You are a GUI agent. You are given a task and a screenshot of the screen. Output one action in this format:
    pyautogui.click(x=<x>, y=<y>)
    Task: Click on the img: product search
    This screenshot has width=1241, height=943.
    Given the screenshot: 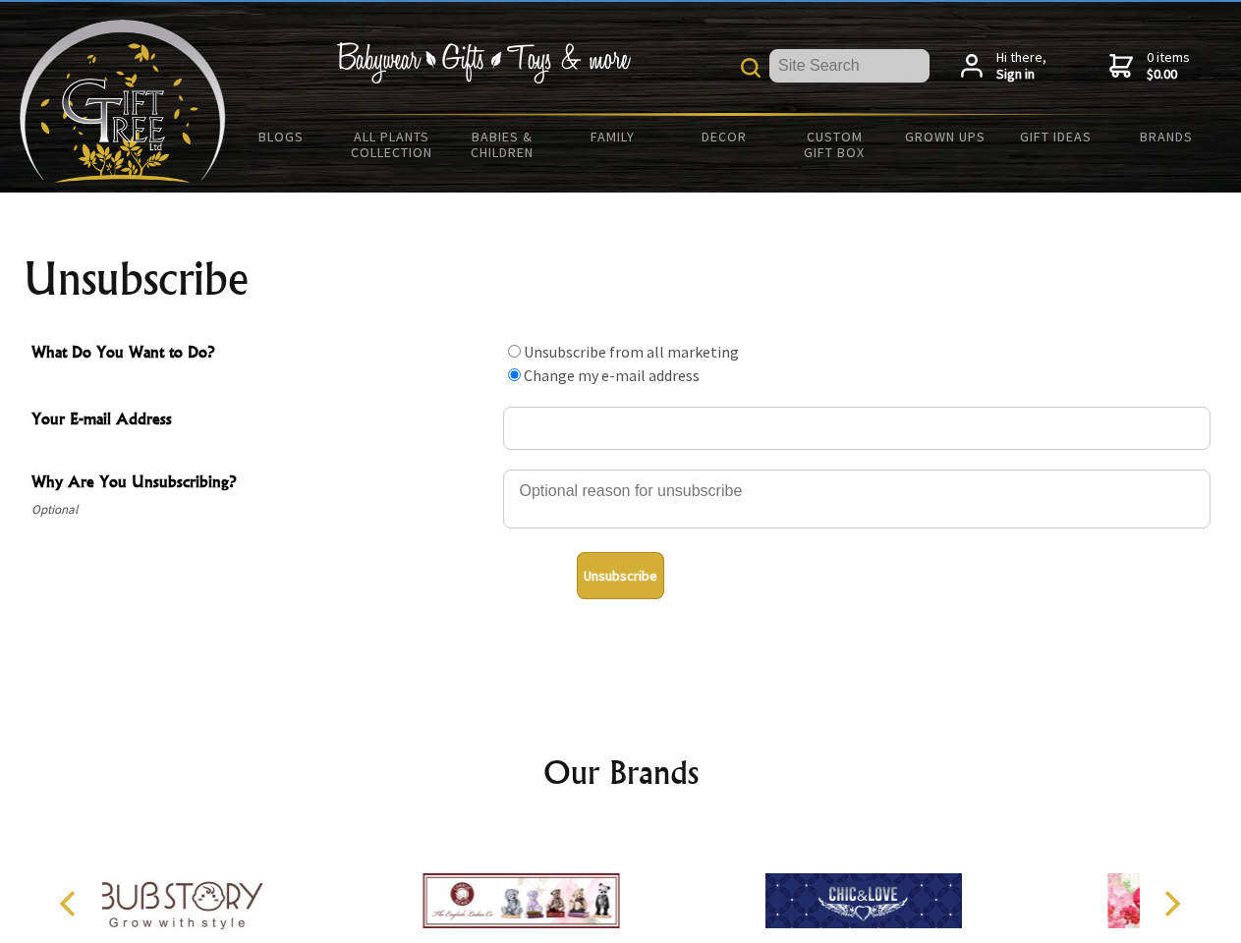 What is the action you would take?
    pyautogui.click(x=751, y=68)
    